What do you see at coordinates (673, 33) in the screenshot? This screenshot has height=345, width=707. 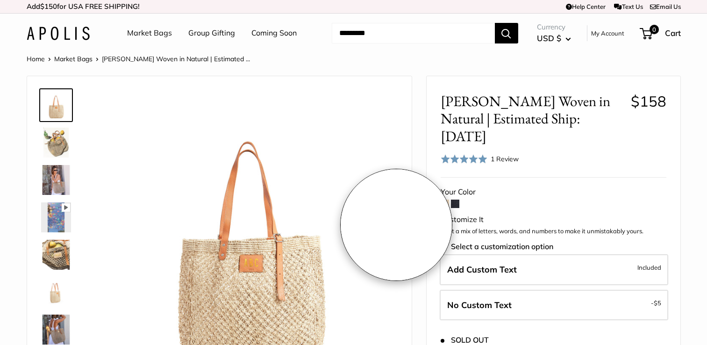 I see `span: Cart` at bounding box center [673, 33].